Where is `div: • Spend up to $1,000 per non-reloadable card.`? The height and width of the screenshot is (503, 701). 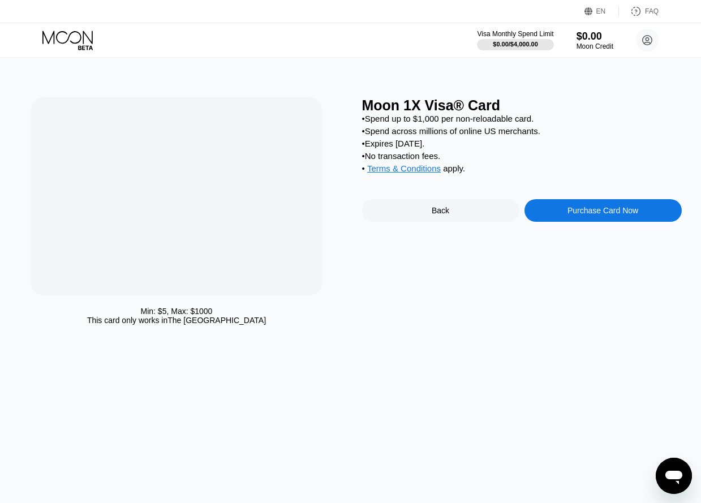 div: • Spend up to $1,000 per non-reloadable card. is located at coordinates (521, 118).